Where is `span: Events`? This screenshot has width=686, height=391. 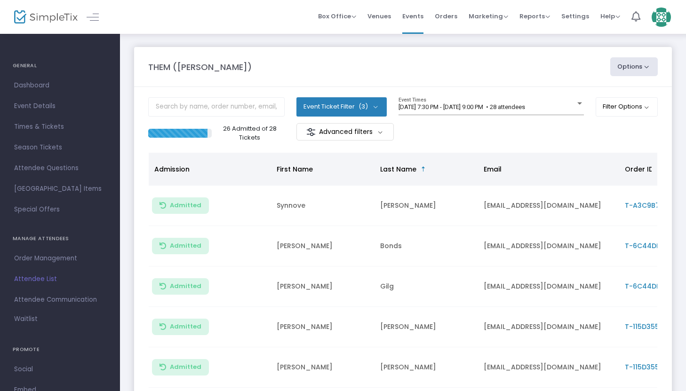 span: Events is located at coordinates (412, 16).